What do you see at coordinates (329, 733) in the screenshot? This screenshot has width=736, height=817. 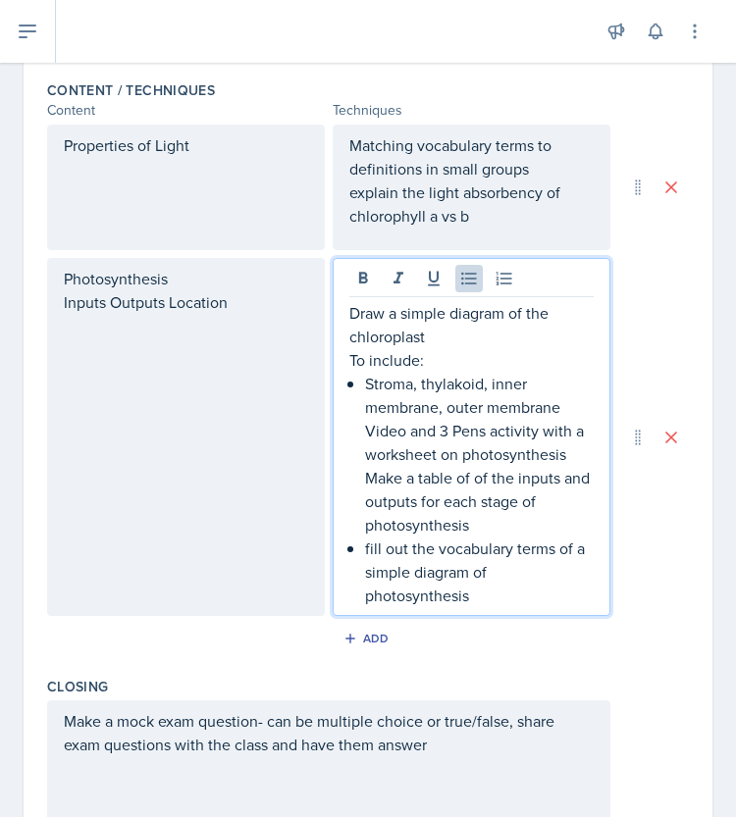 I see `p: Make a mock exam question- can be multiple choice or true/false, share exam questions with the cl...` at bounding box center [329, 733].